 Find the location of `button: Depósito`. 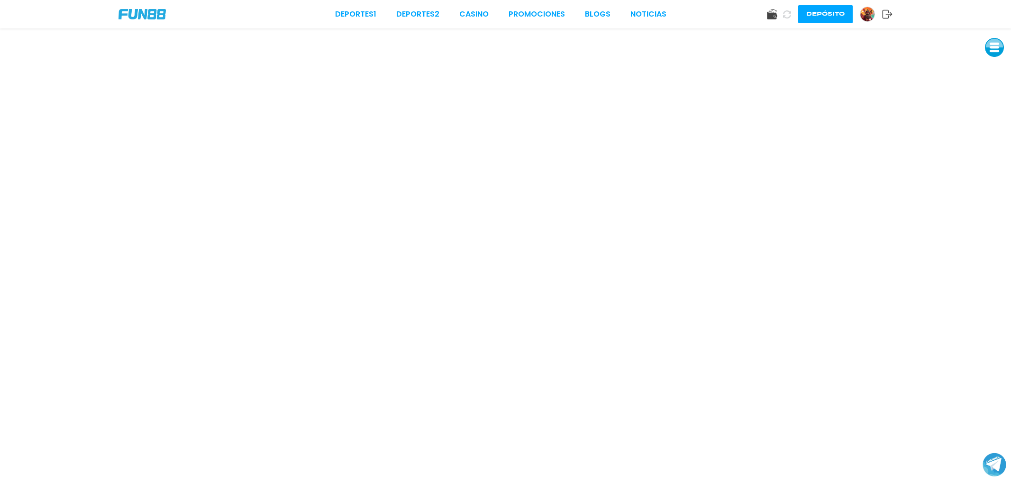

button: Depósito is located at coordinates (826, 14).